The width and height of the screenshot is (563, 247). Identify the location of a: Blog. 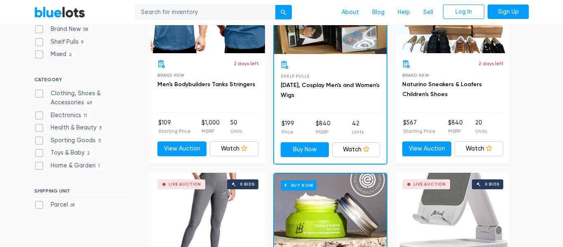
(378, 12).